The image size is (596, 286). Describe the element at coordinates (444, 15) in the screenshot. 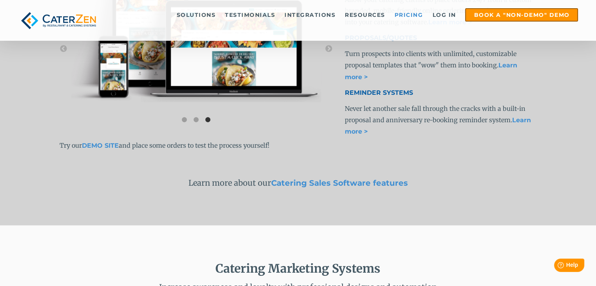

I see `a: Log in` at that location.